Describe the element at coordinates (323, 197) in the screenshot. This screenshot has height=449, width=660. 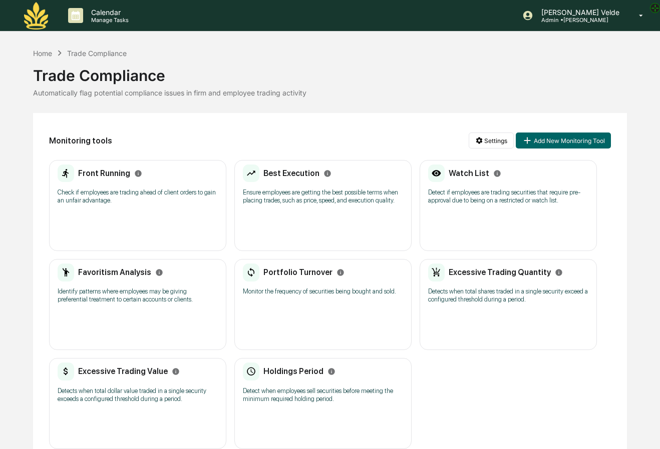
I see `p: Ensure employees are getting the best possible terms when placing trades, such as price, speed, a...` at that location.